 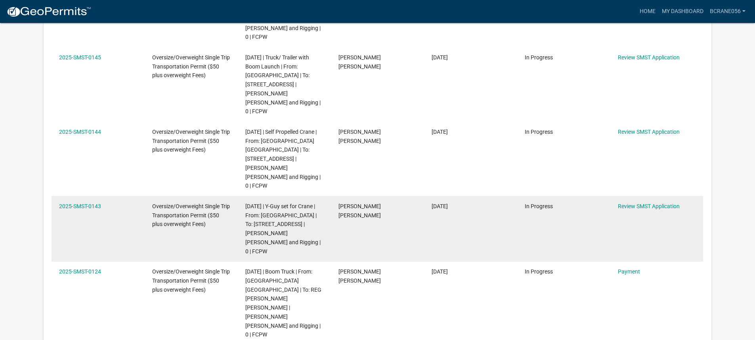 I want to click on span: 10/13/2025 | Self Propelled Crane | From: Mason City IA | To: 69494 165th St, Albert Lea, MN 5600..., so click(x=283, y=159).